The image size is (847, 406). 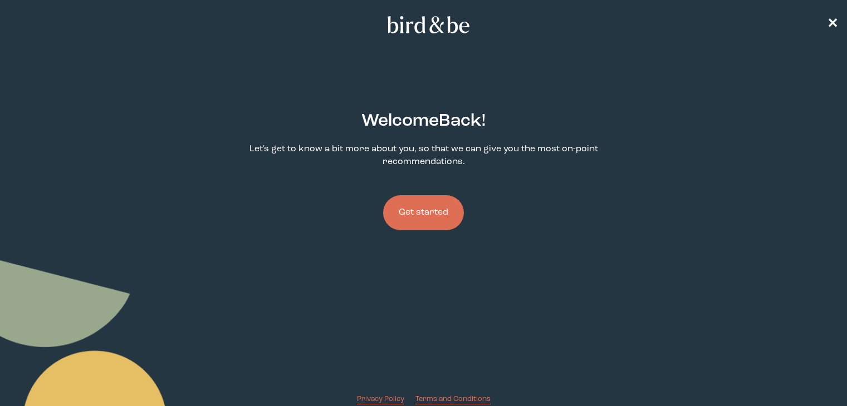 What do you see at coordinates (423, 213) in the screenshot?
I see `button: Get started` at bounding box center [423, 213].